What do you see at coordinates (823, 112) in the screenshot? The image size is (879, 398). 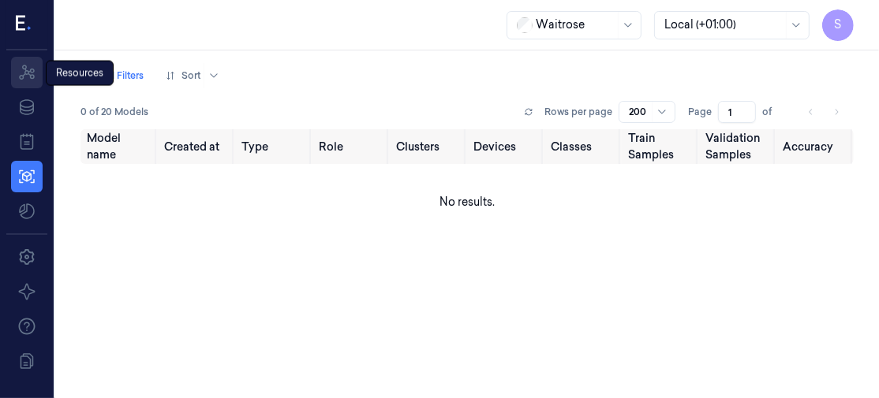 I see `nav: pagination` at bounding box center [823, 112].